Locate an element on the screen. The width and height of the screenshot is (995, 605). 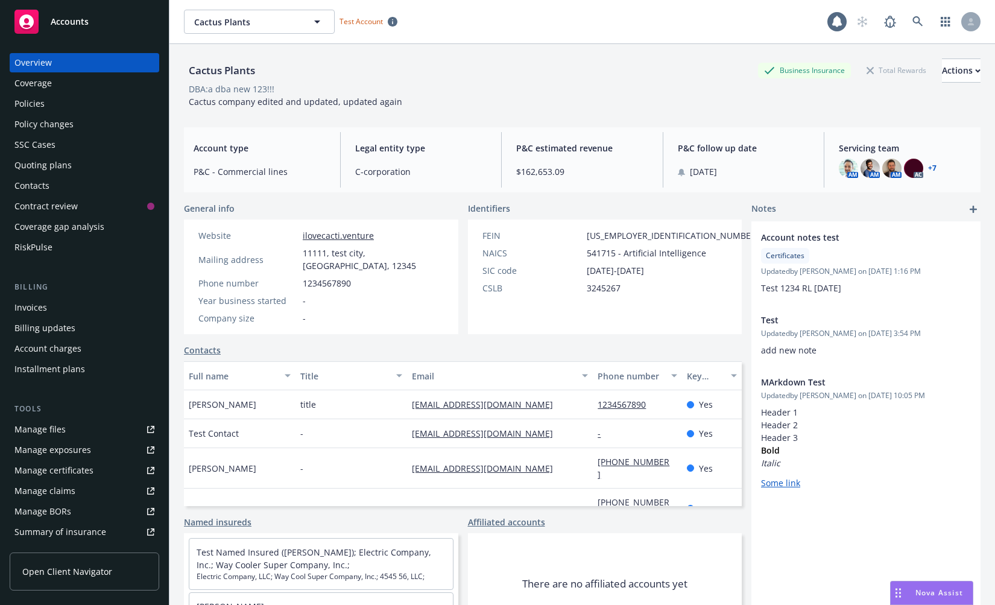
span: $162,653.09 is located at coordinates (582, 171).